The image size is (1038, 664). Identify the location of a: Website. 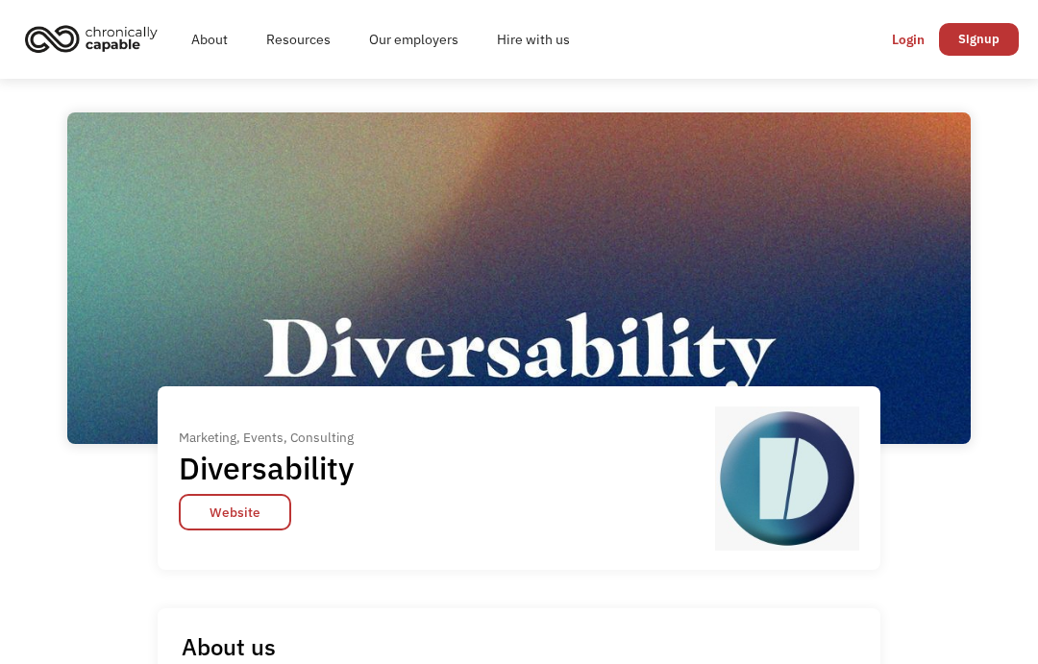
(234, 512).